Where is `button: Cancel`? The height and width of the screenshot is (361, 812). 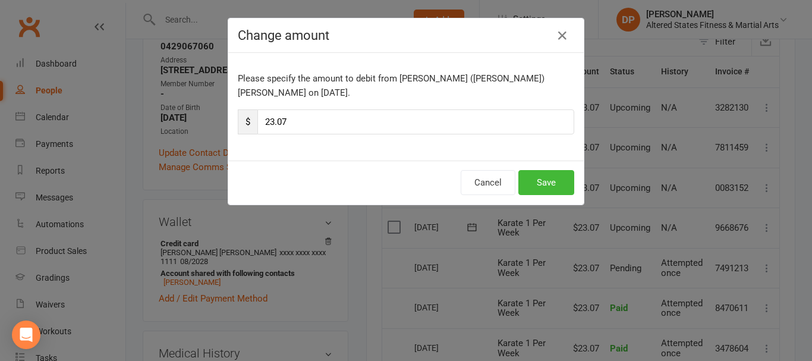
button: Cancel is located at coordinates (488, 183).